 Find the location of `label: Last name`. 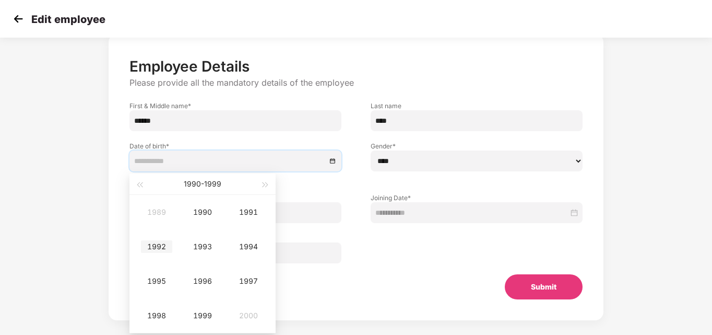

label: Last name is located at coordinates (477, 106).